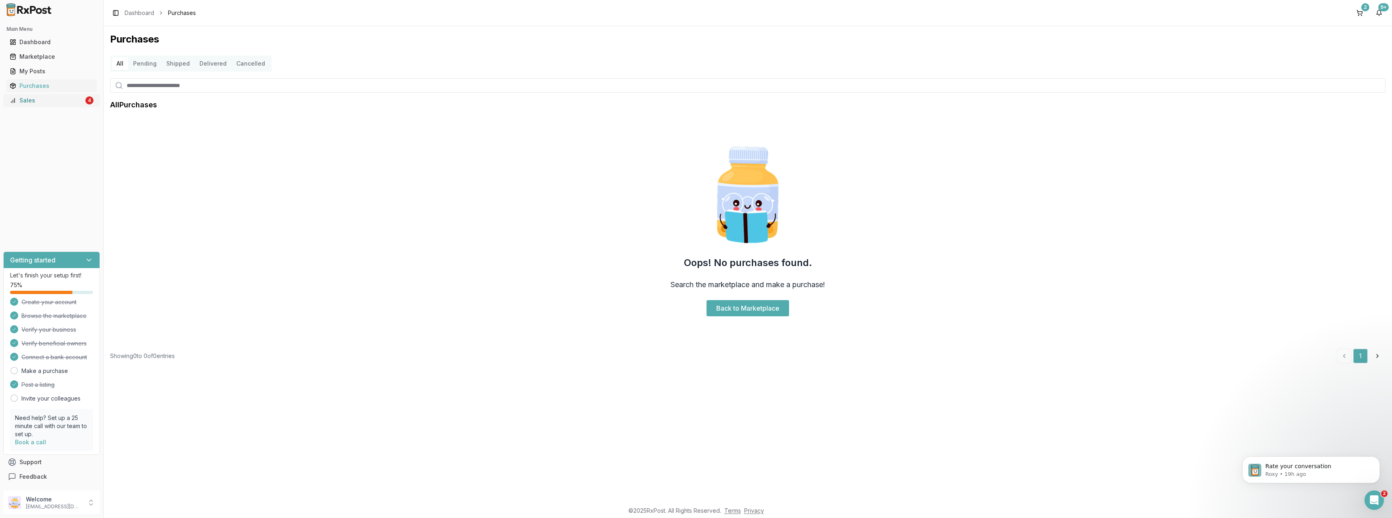 Image resolution: width=1392 pixels, height=518 pixels. What do you see at coordinates (54, 357) in the screenshot?
I see `span: Connect a bank account` at bounding box center [54, 357].